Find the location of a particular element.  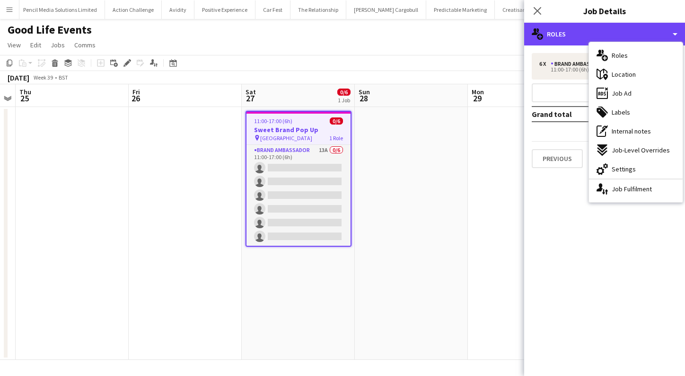

div: BST is located at coordinates (63, 77).